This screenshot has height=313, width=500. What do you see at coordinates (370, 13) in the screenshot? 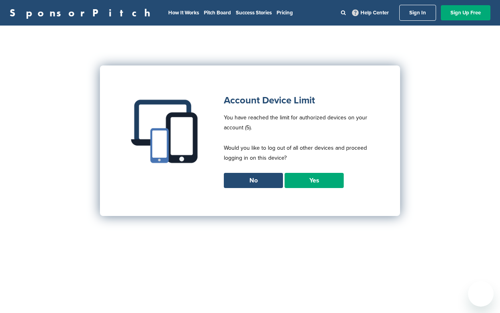
I see `a: Help Center` at bounding box center [370, 13].